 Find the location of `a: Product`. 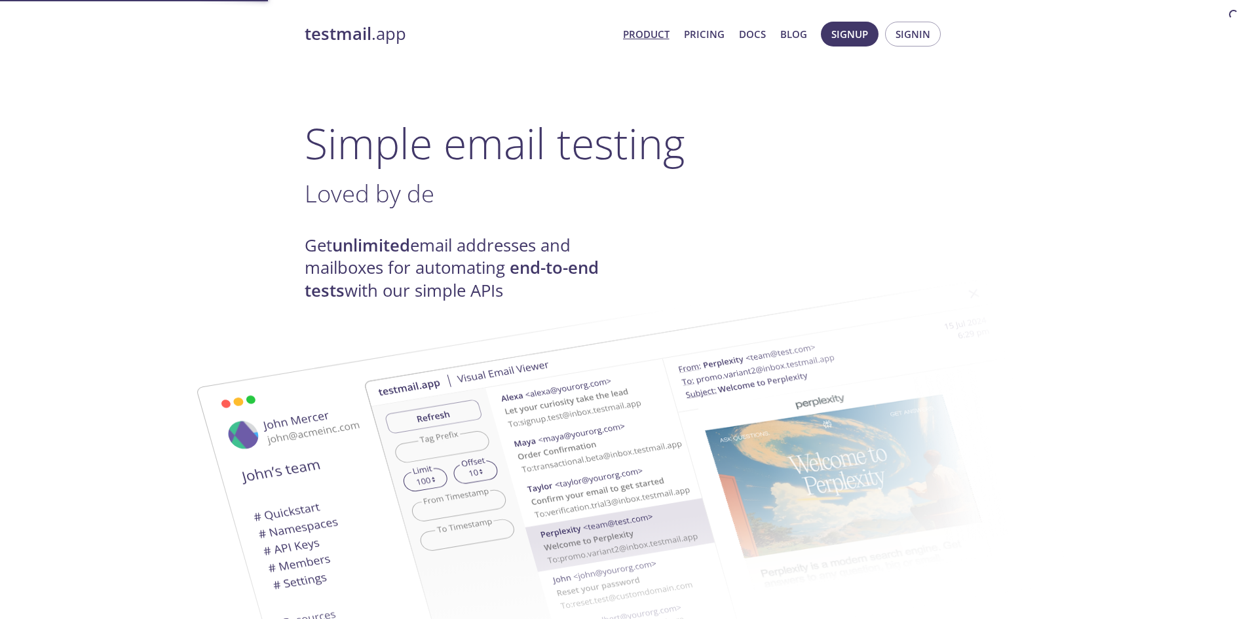

a: Product is located at coordinates (646, 34).